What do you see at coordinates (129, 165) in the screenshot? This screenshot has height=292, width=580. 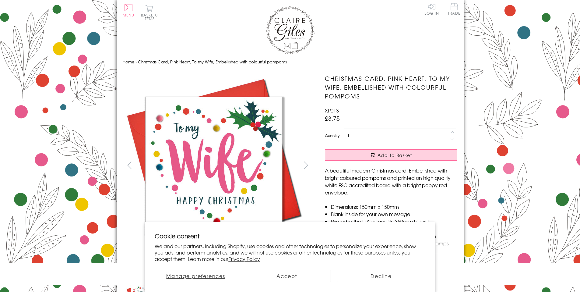 I see `button: prev` at bounding box center [129, 165].